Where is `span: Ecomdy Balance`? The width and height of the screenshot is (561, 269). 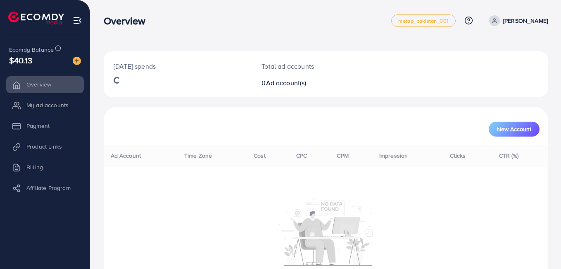 span: Ecomdy Balance is located at coordinates (31, 50).